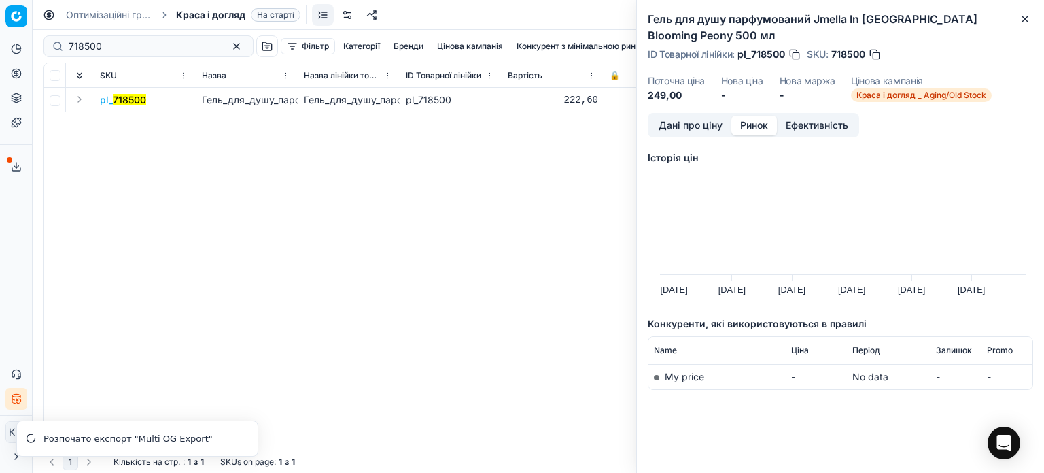  I want to click on button: pl_718500, so click(123, 100).